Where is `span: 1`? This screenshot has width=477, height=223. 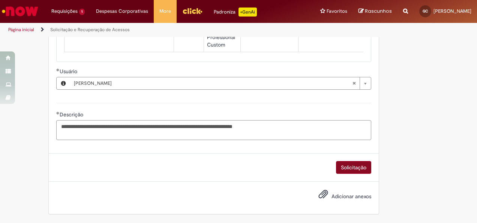
span: 1 is located at coordinates (82, 12).